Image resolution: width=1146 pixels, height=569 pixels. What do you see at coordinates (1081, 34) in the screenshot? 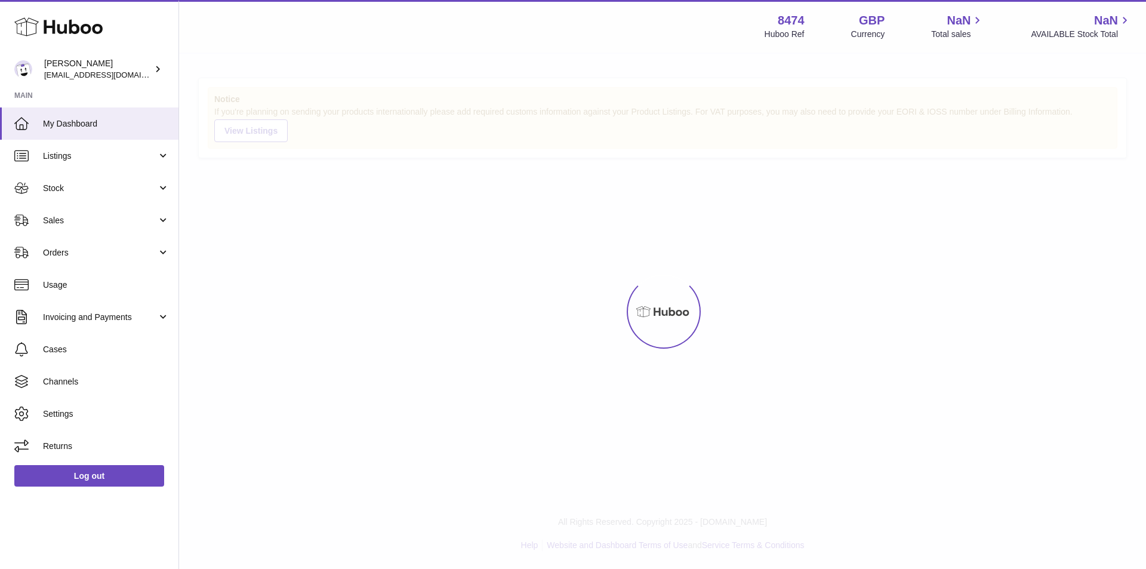
I see `span: AVAILABLE Stock Total` at bounding box center [1081, 34].